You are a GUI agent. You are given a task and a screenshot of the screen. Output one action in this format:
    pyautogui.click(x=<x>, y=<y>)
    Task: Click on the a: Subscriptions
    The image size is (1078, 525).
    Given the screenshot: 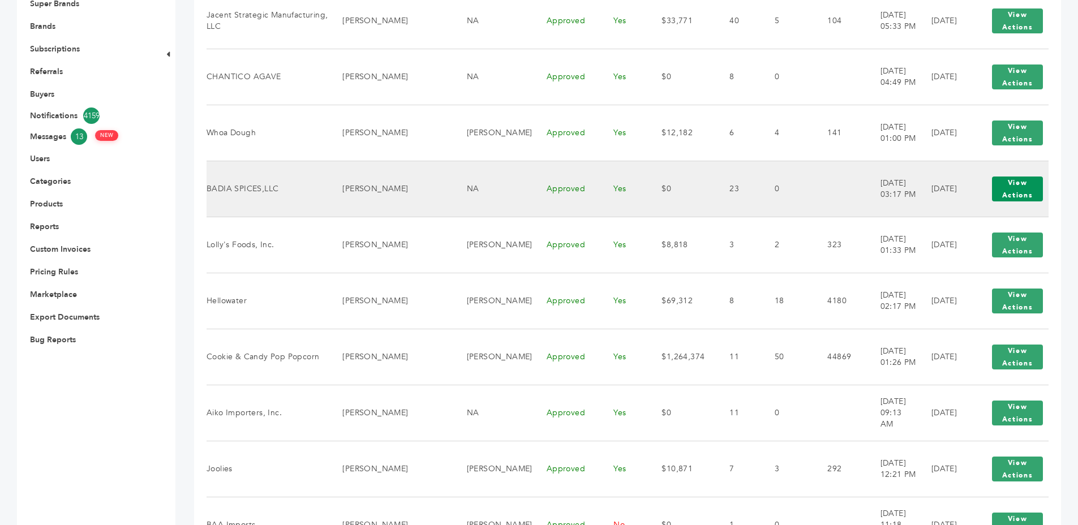 What is the action you would take?
    pyautogui.click(x=55, y=49)
    